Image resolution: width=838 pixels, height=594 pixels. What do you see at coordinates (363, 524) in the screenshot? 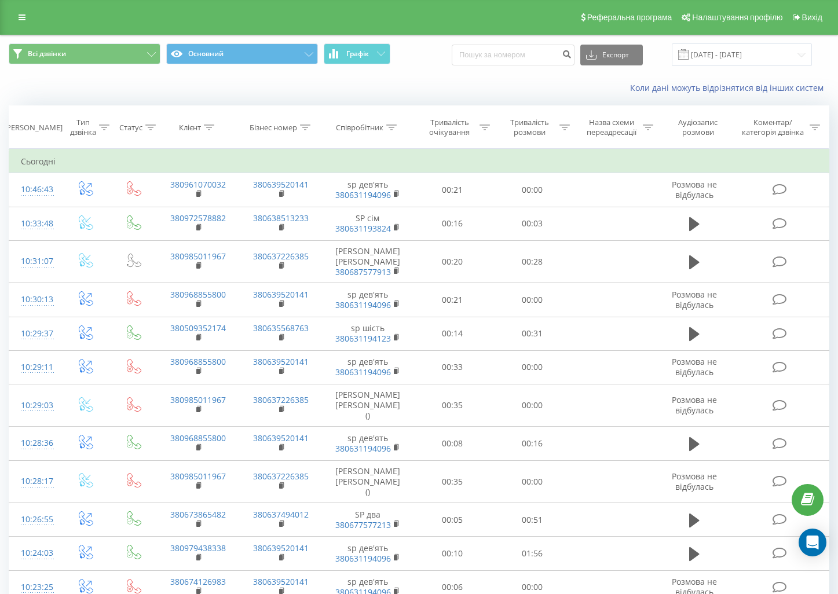
I see `a: 380677577213` at bounding box center [363, 524].